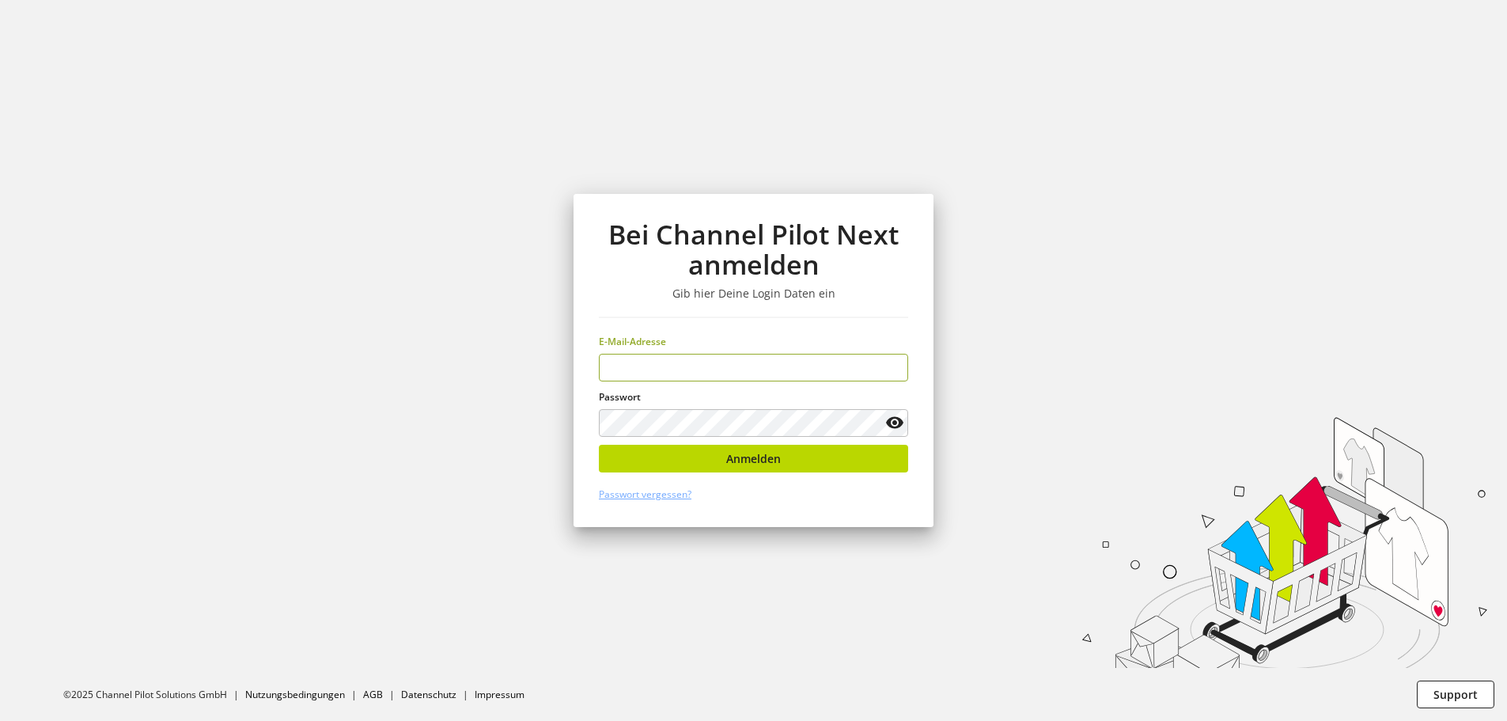  Describe the element at coordinates (373, 694) in the screenshot. I see `a: AGB` at that location.